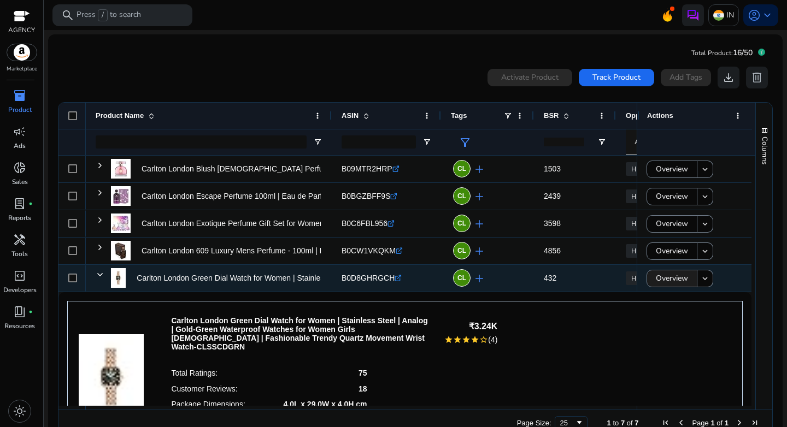 The image size is (787, 427). I want to click on span: Total Product:, so click(712, 53).